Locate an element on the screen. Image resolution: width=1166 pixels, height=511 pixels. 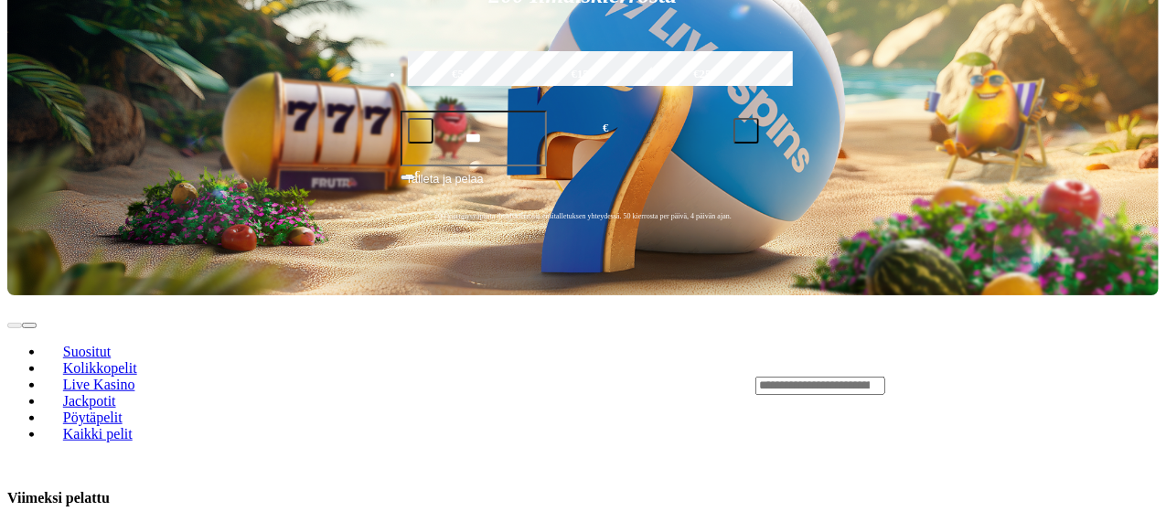
span: Jackpotit is located at coordinates (90, 400).